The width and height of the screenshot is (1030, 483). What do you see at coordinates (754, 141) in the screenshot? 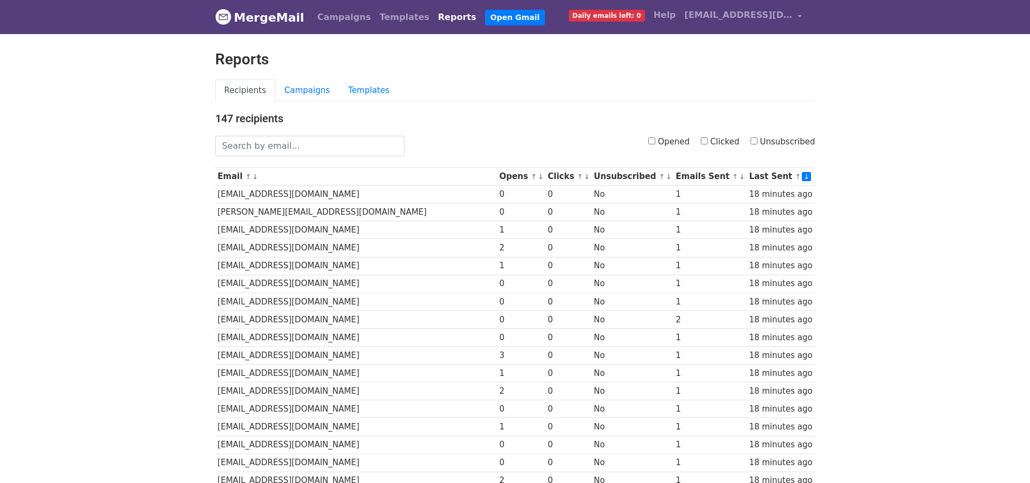
I see `input: Unsubscribed` at bounding box center [754, 141].